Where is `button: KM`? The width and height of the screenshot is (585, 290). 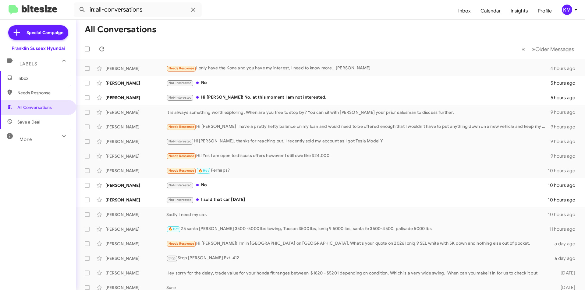 button: KM is located at coordinates (567, 10).